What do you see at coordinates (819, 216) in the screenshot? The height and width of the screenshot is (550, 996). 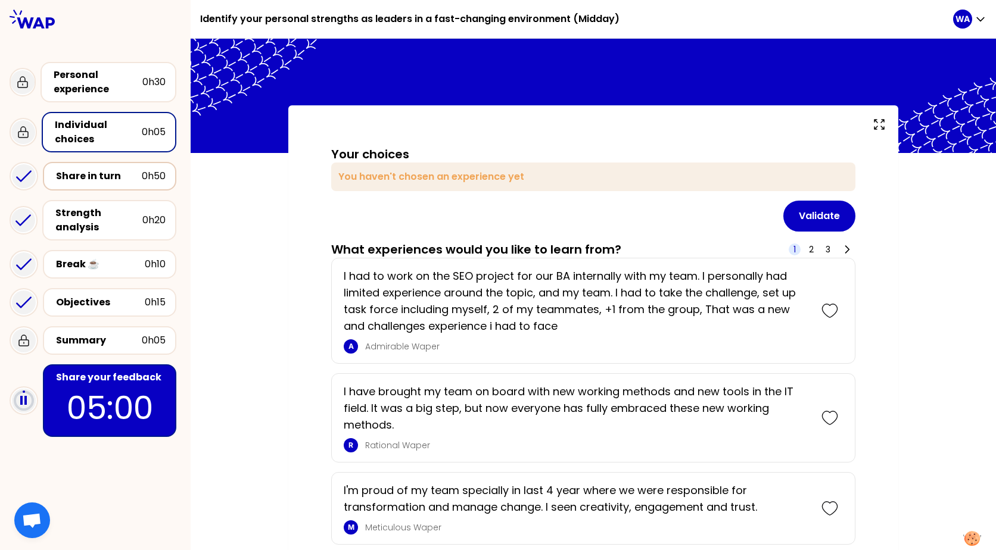 I see `button: Validate` at bounding box center [819, 216].